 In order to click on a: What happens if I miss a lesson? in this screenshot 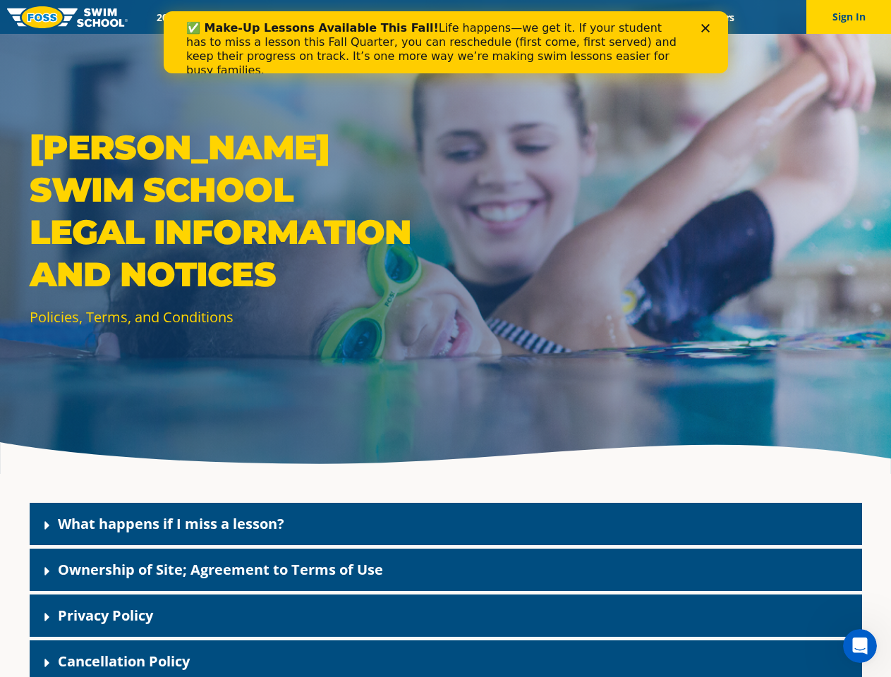, I will do `click(171, 523)`.